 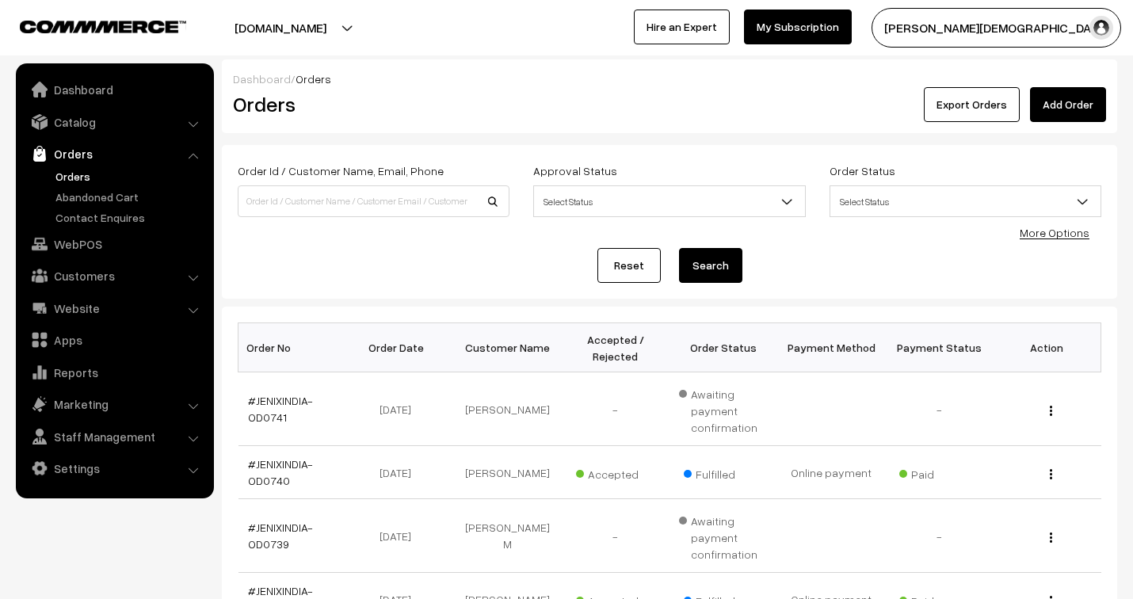 I want to click on th: Order No, so click(x=292, y=348).